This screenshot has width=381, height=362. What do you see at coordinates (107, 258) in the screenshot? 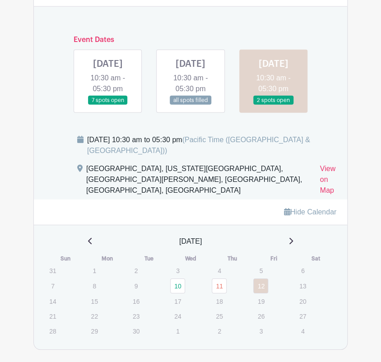
I see `th: Mon` at bounding box center [107, 258].